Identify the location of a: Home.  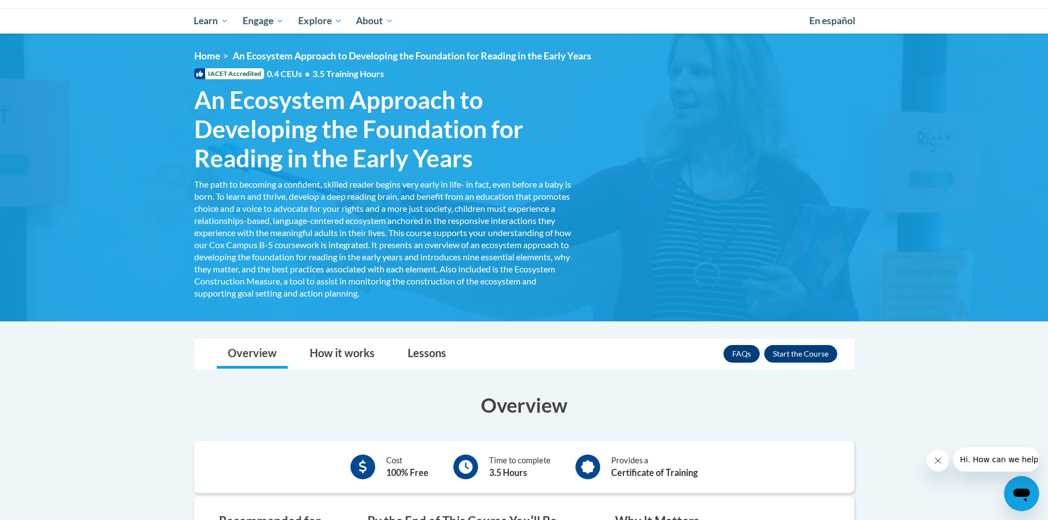
(207, 56).